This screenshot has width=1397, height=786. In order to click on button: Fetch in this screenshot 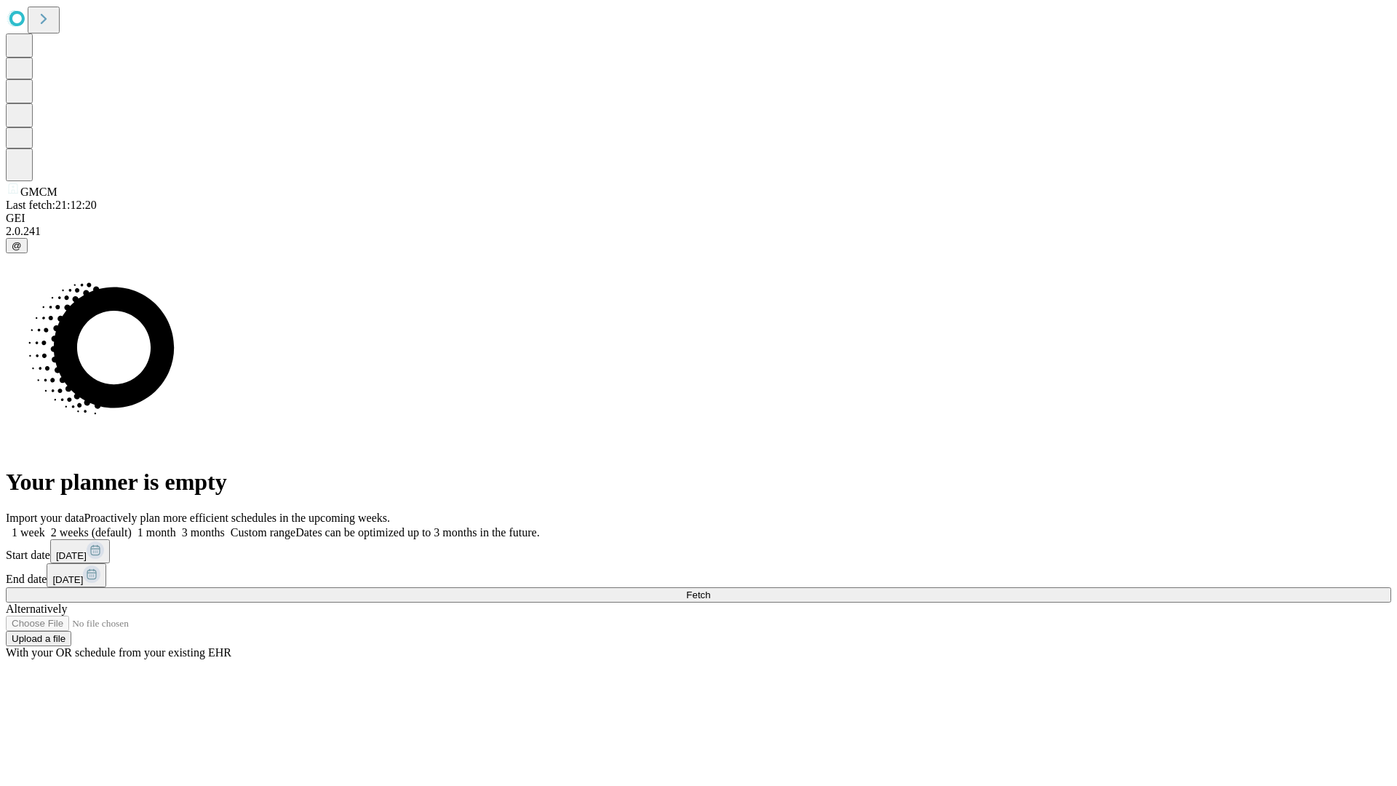, I will do `click(699, 595)`.